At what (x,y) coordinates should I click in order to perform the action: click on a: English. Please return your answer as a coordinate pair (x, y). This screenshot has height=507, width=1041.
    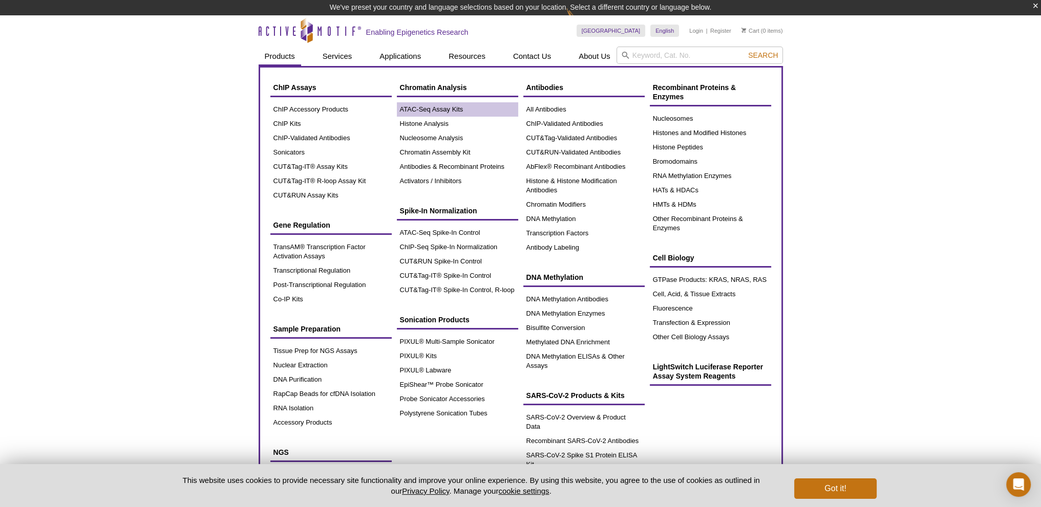
    Looking at the image, I should click on (665, 31).